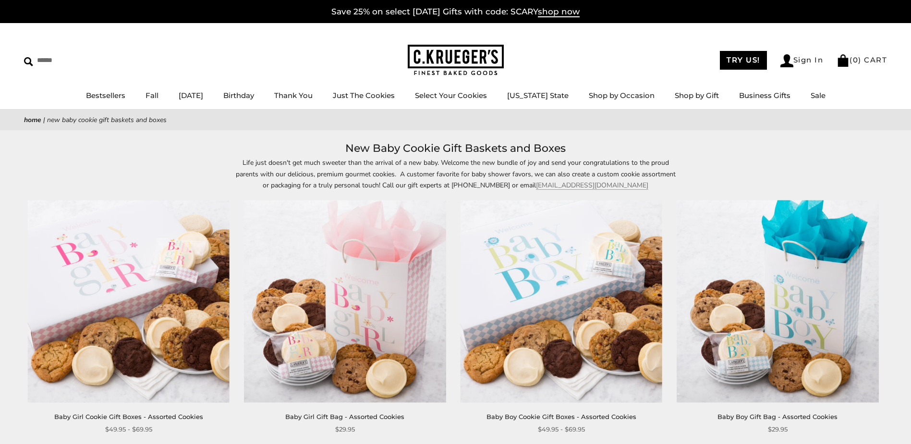 Image resolution: width=911 pixels, height=444 pixels. Describe the element at coordinates (559, 12) in the screenshot. I see `span: shop now` at that location.